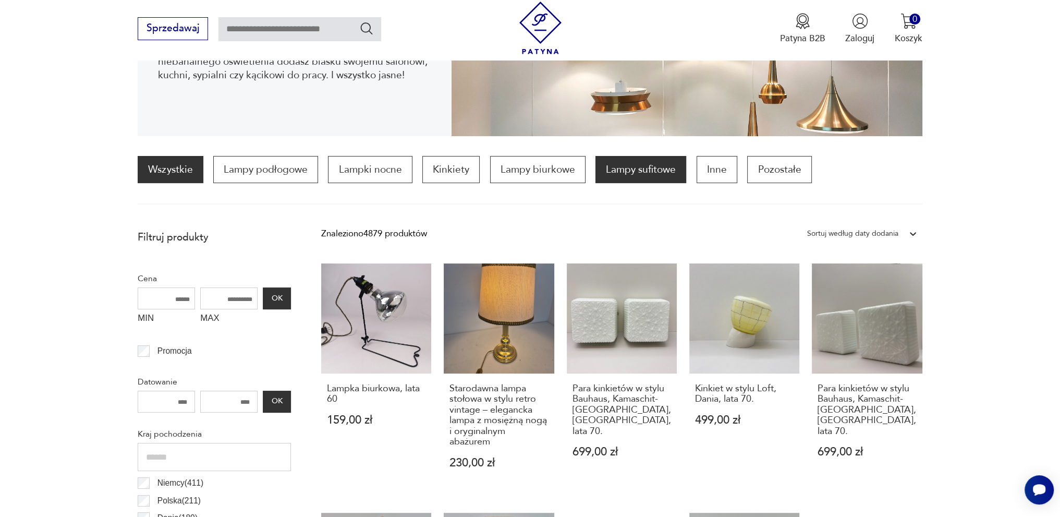 This screenshot has height=517, width=1060. I want to click on h3: Kinkiet w stylu Loft, Dania, lata 70., so click(745, 394).